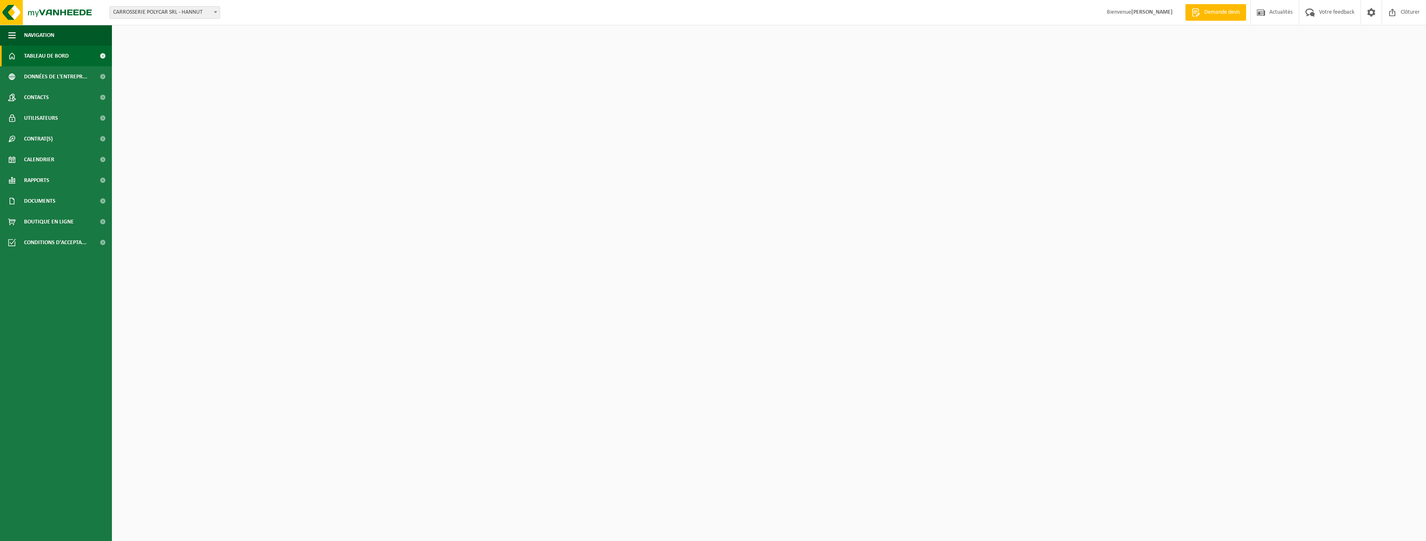 The height and width of the screenshot is (541, 1426). I want to click on span: Rapports, so click(36, 180).